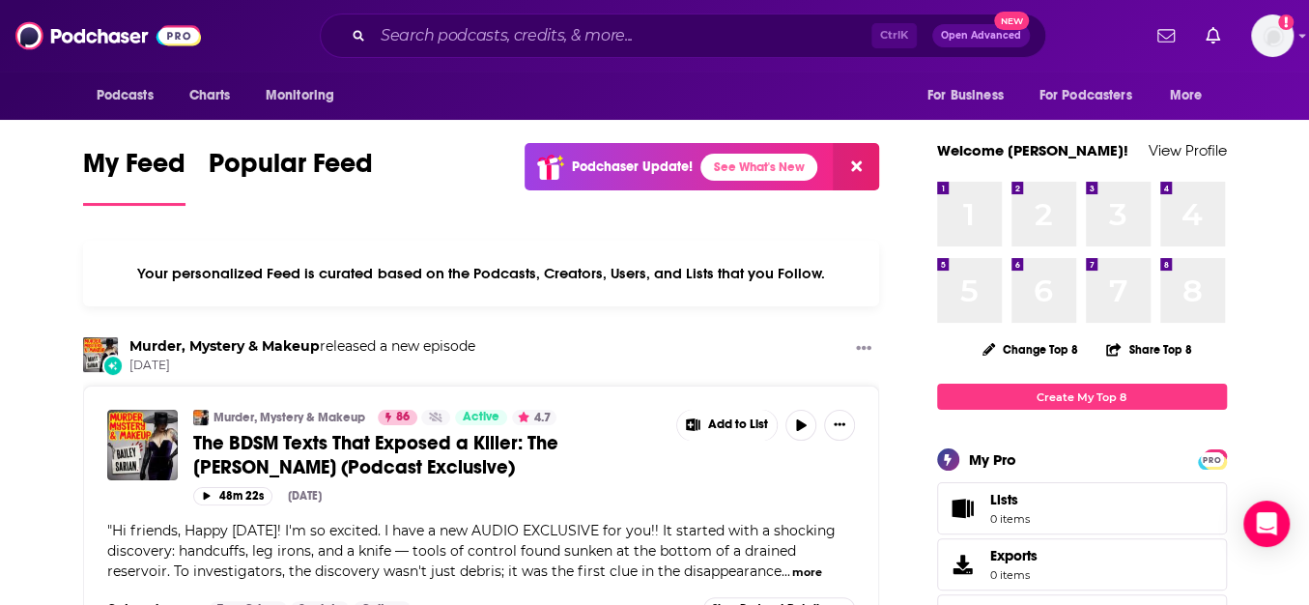 The width and height of the screenshot is (1309, 605). Describe the element at coordinates (1030, 349) in the screenshot. I see `button: Change Top 8` at that location.